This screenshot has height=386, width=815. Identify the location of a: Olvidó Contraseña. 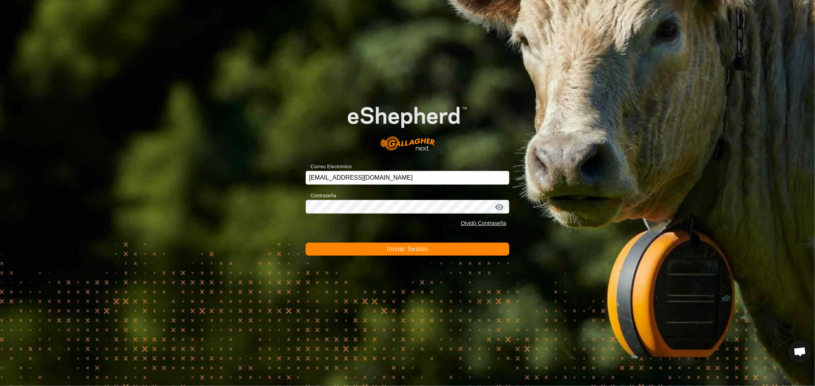
(483, 223).